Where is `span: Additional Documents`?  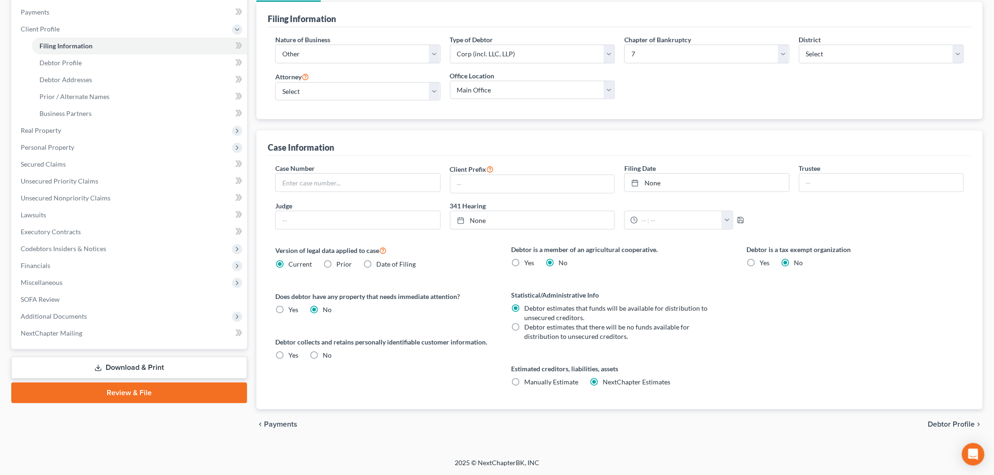
span: Additional Documents is located at coordinates (54, 316).